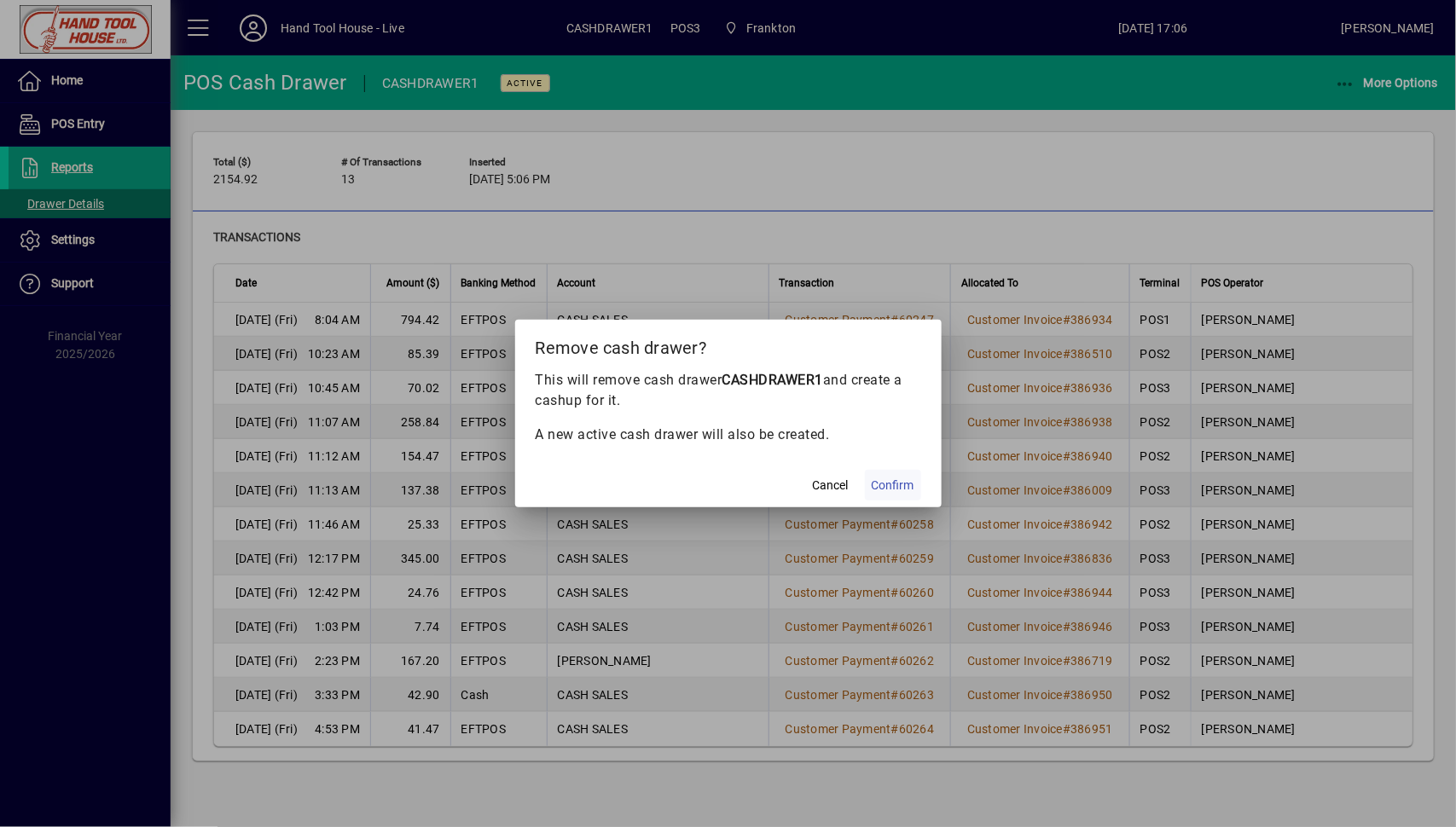  I want to click on span: Confirm, so click(892, 485).